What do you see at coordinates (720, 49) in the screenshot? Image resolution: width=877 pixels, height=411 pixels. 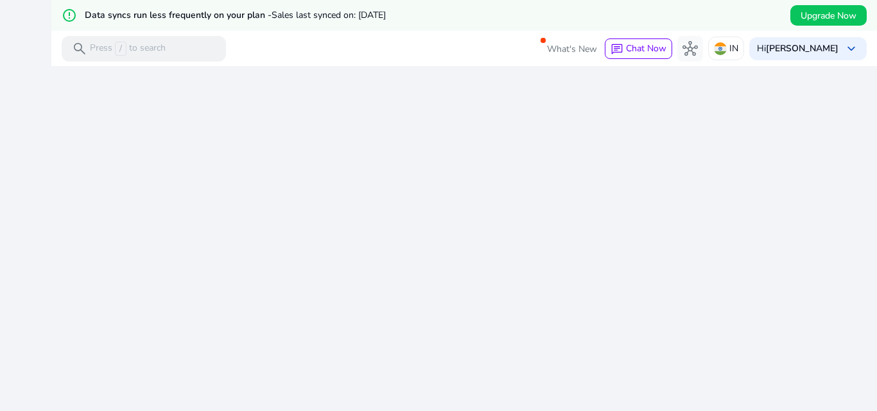 I see `img: in.svg` at bounding box center [720, 49].